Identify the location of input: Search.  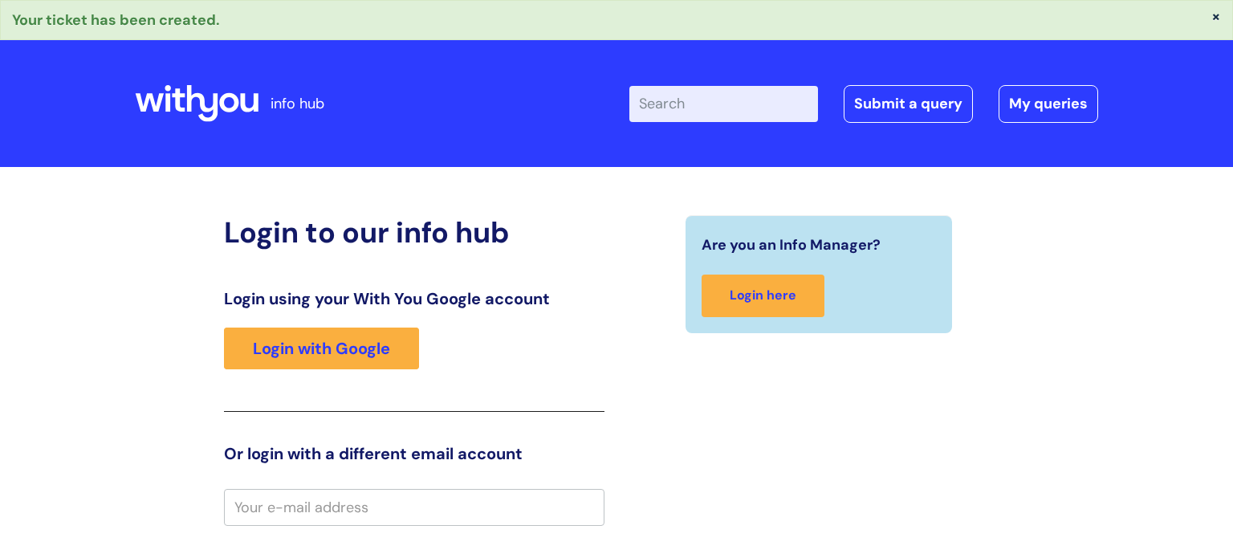
(723, 104).